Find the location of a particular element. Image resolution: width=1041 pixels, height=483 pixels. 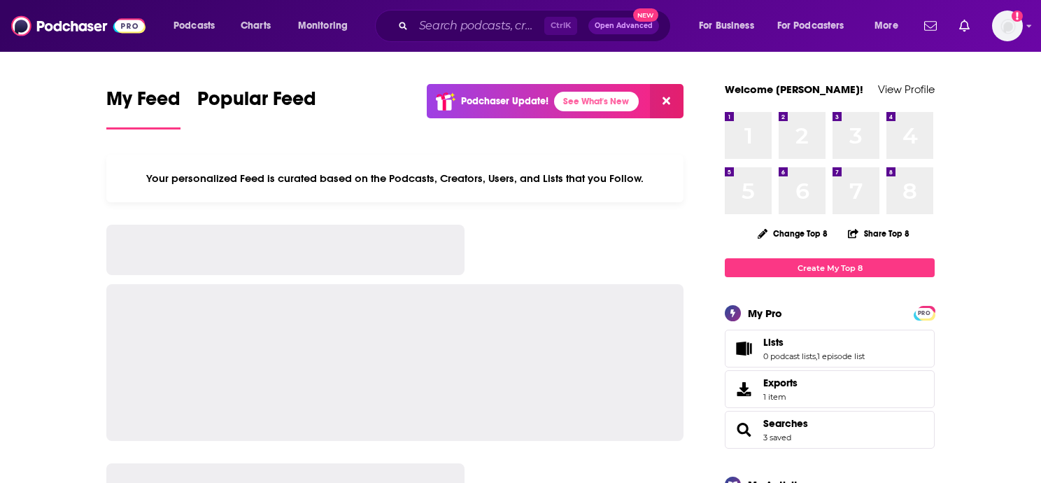

span: Open Advanced is located at coordinates (623, 26).